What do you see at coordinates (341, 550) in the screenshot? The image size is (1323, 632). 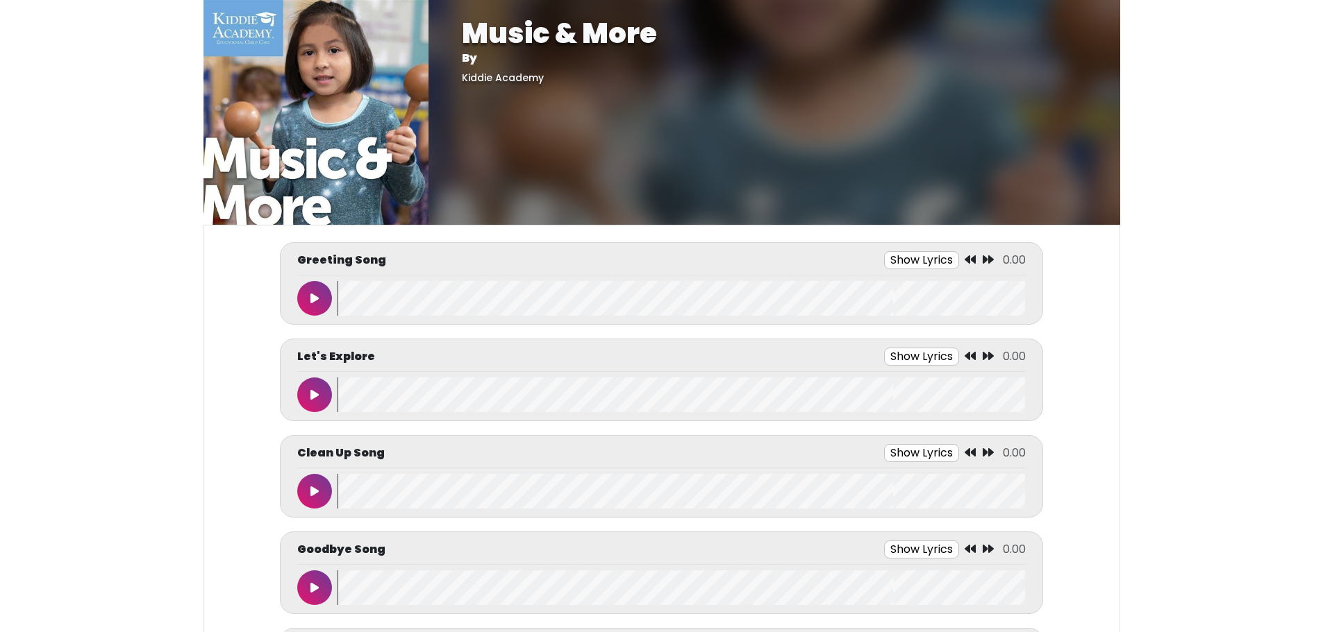 I see `p: Goodbye Song` at bounding box center [341, 550].